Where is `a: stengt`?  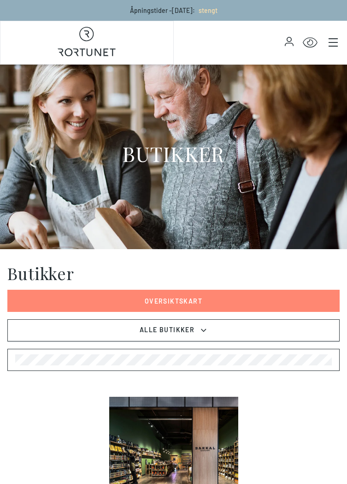 a: stengt is located at coordinates (206, 10).